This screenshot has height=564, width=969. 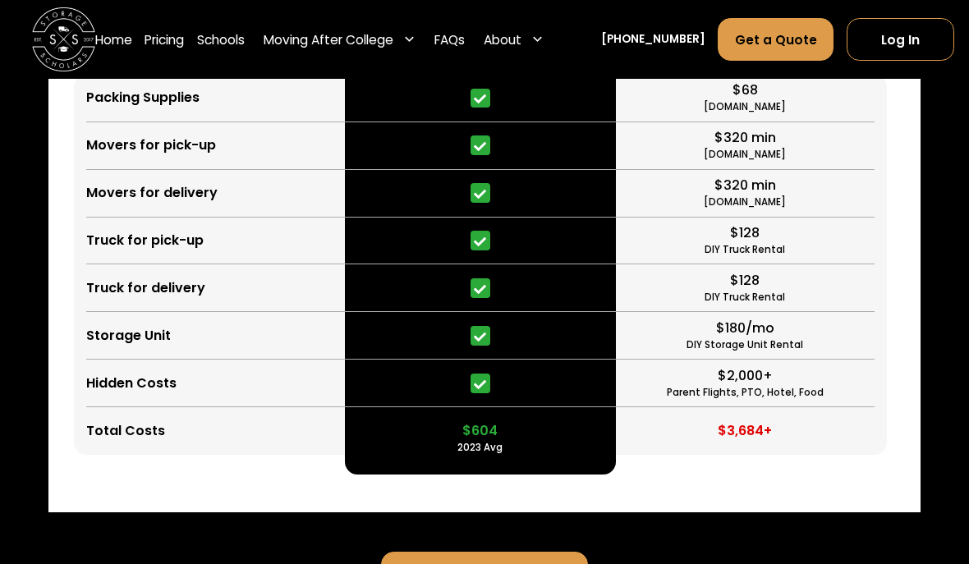 What do you see at coordinates (449, 39) in the screenshot?
I see `a: FAQs` at bounding box center [449, 39].